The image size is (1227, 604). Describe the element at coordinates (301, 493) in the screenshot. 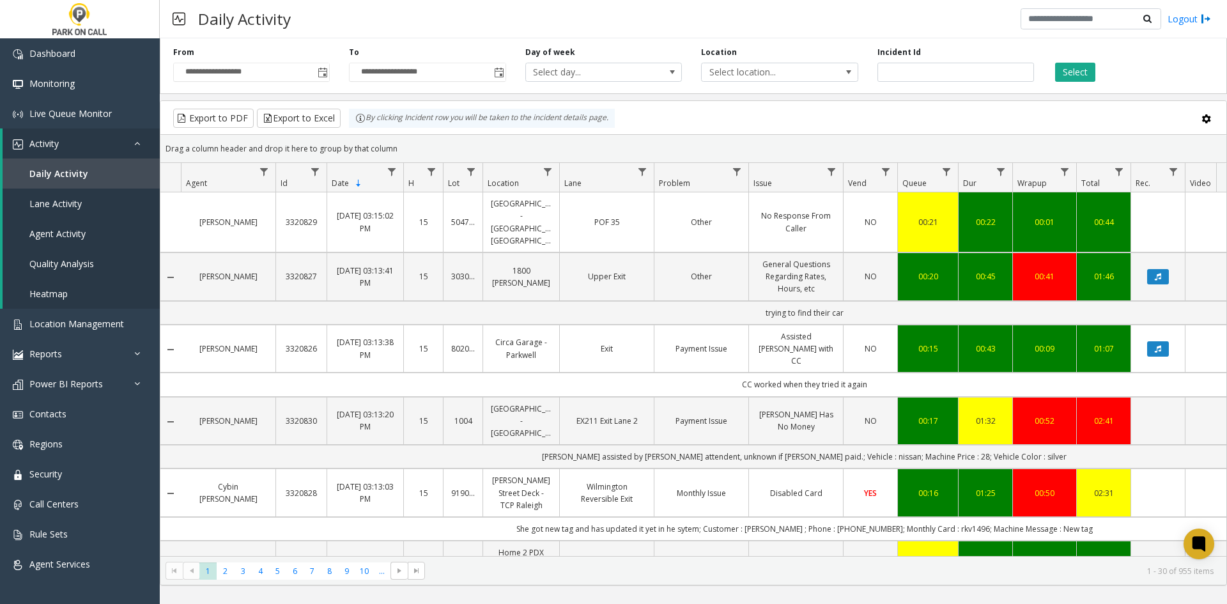

I see `a: 3320828` at that location.